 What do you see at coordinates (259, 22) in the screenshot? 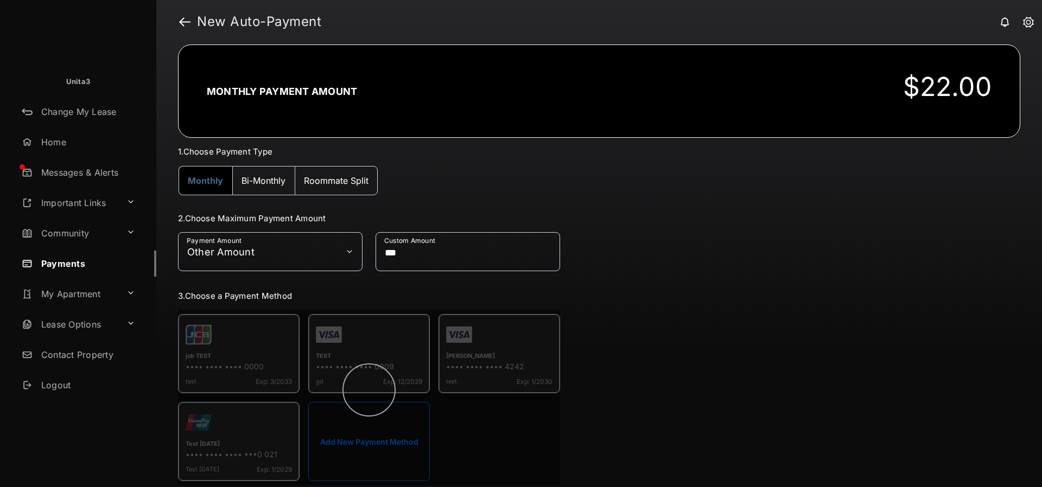
I see `strong: New Auto-Payment` at bounding box center [259, 22].